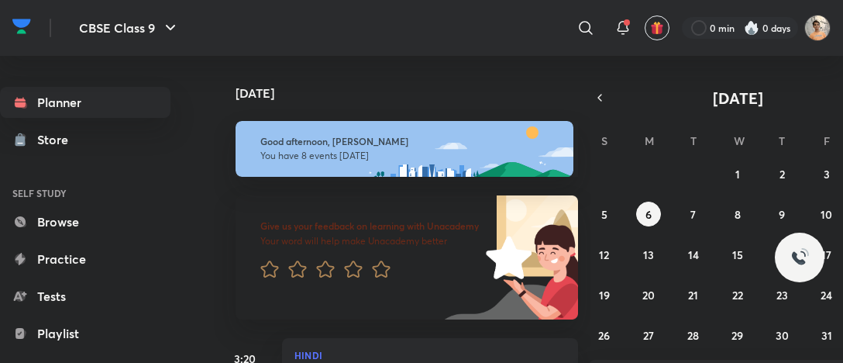 The height and width of the screenshot is (363, 843). What do you see at coordinates (827, 174) in the screenshot?
I see `button: October 3, 2025` at bounding box center [827, 174].